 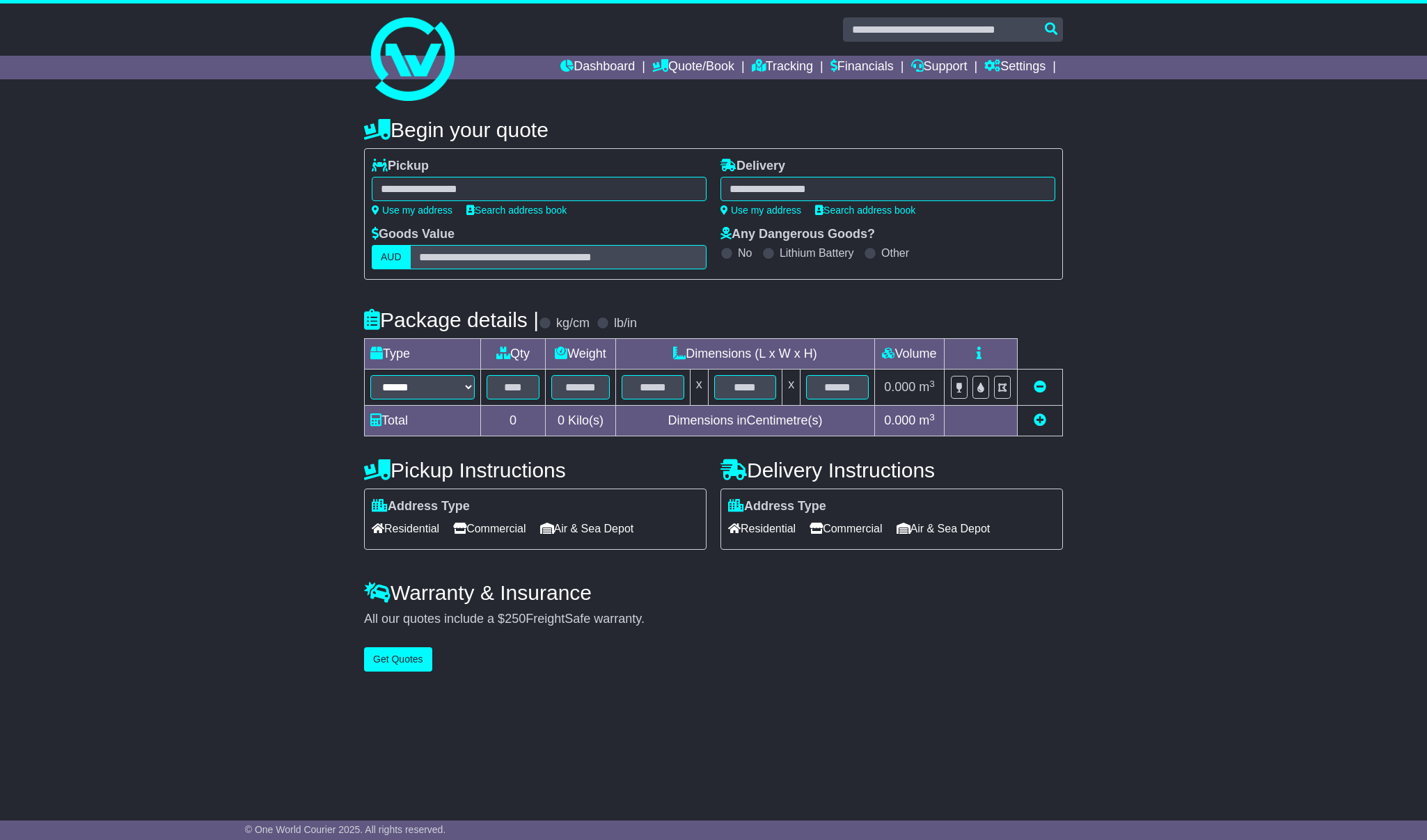 I want to click on td: Dimensions (L x W x H), so click(x=745, y=355).